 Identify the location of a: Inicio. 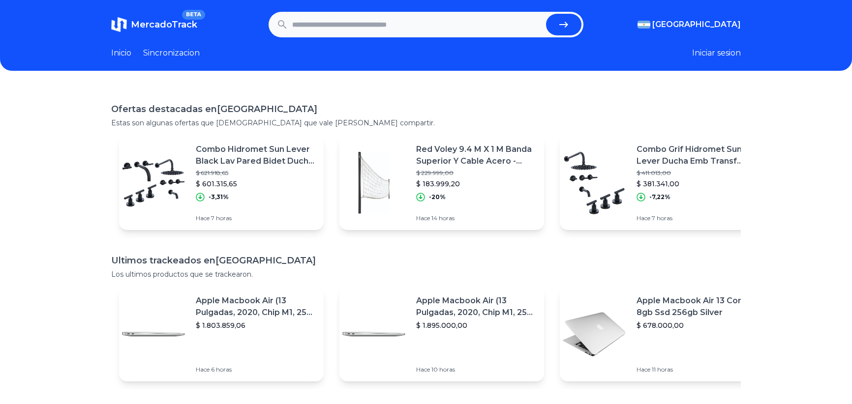
(121, 53).